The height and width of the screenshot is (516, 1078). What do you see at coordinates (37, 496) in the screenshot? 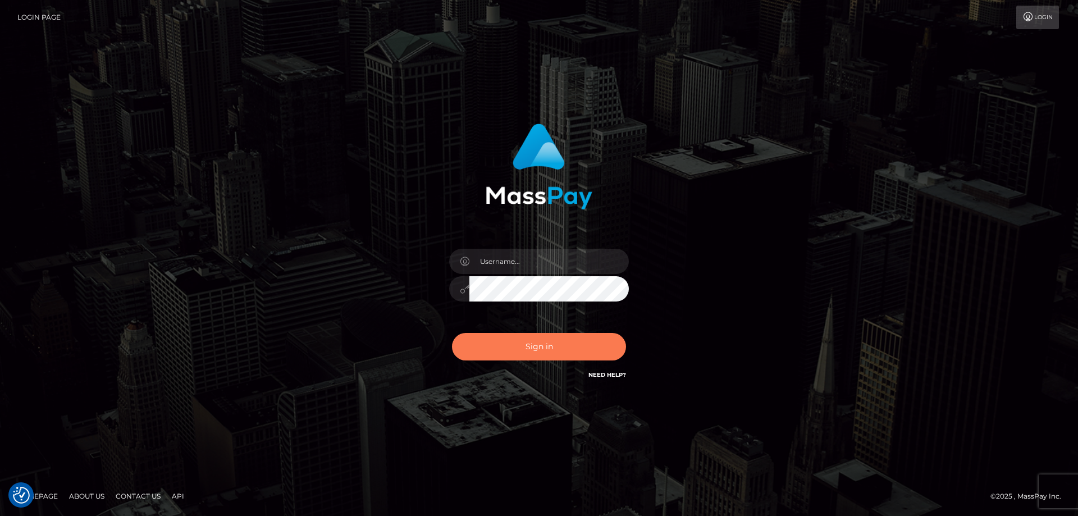
I see `a: Homepage` at bounding box center [37, 496].